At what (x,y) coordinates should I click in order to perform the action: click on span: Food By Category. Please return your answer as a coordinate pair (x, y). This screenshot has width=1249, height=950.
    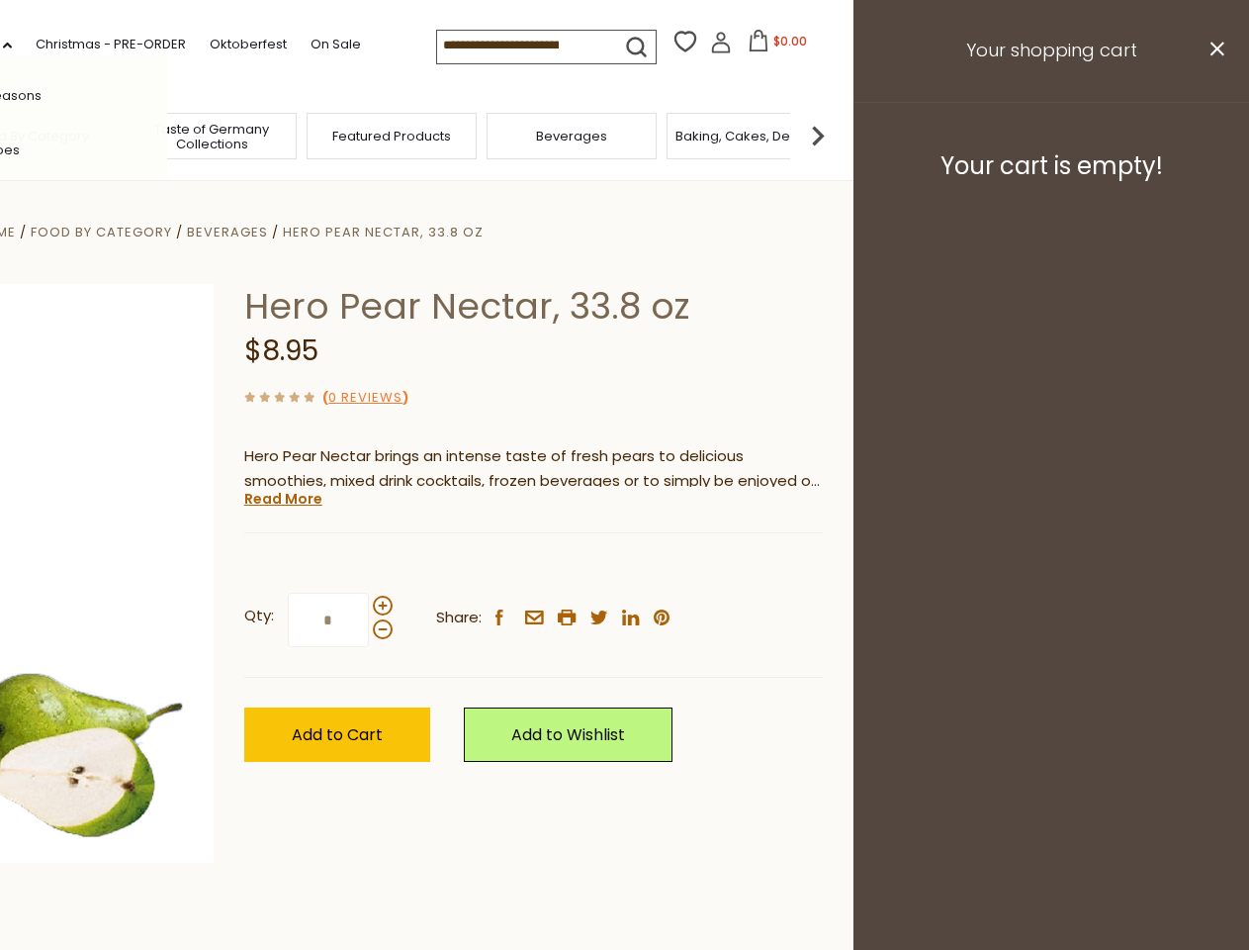
    Looking at the image, I should click on (101, 231).